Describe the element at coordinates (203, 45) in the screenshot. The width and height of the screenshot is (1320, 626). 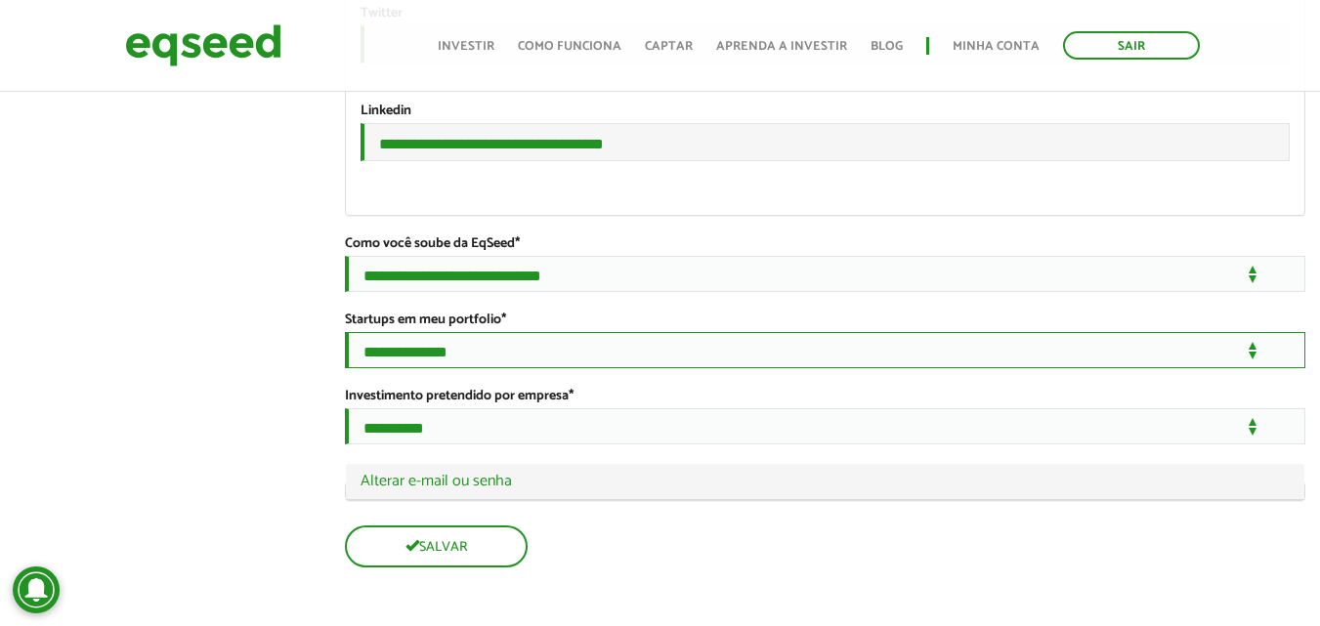
I see `img: EqSeed` at that location.